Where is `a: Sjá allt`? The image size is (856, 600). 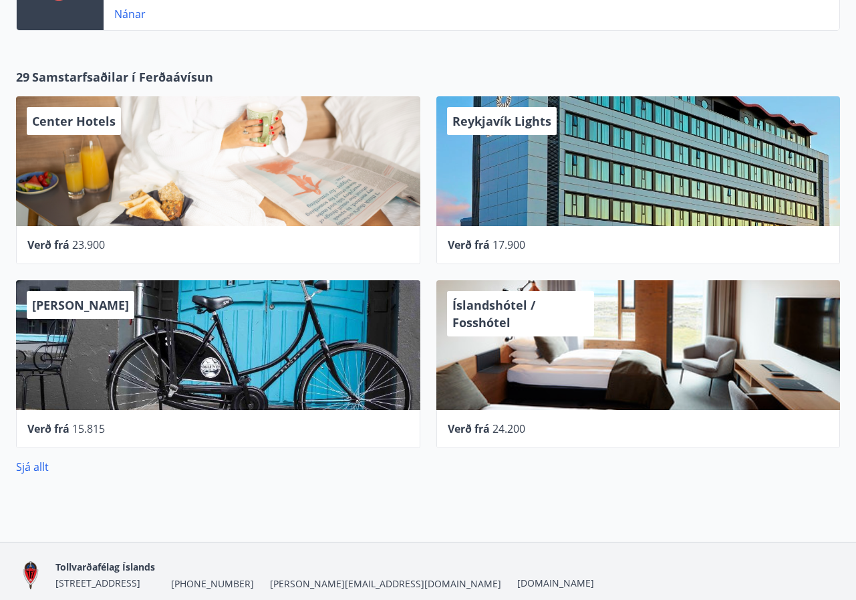
a: Sjá allt is located at coordinates (32, 467).